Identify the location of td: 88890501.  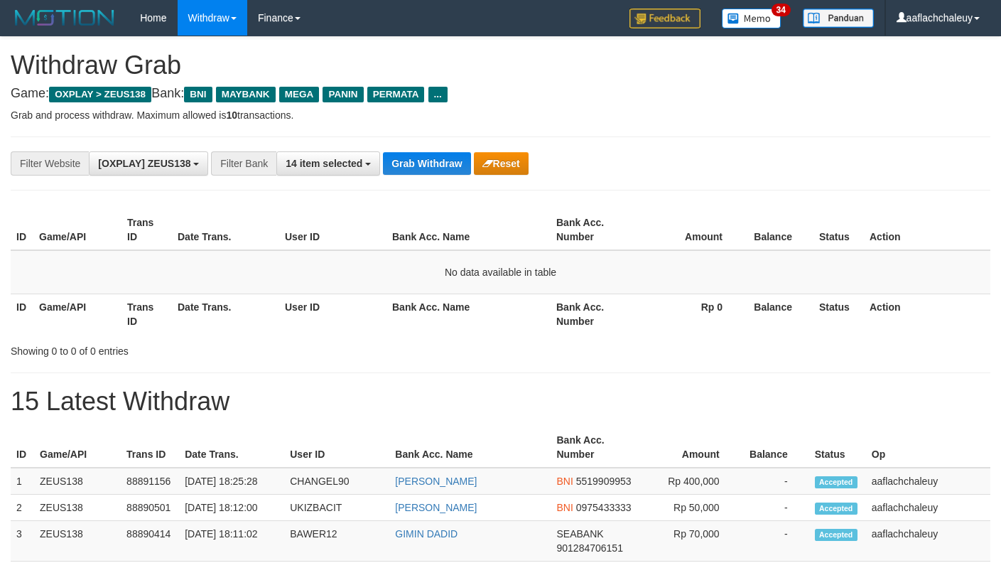
(150, 507).